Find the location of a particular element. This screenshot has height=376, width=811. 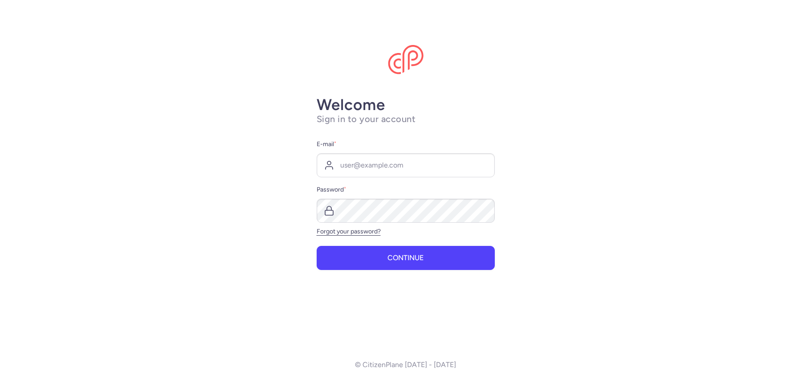

a: Forgot your password? is located at coordinates (349, 231).